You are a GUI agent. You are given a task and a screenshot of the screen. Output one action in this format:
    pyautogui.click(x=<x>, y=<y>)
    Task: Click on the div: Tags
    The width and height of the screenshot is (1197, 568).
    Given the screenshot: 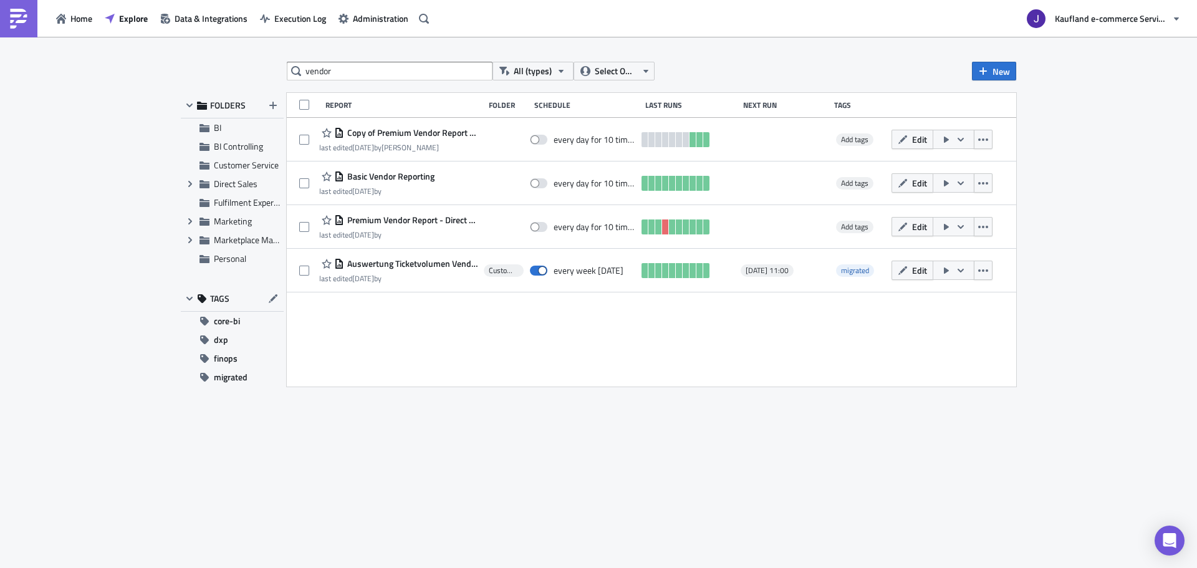 What is the action you would take?
    pyautogui.click(x=861, y=105)
    